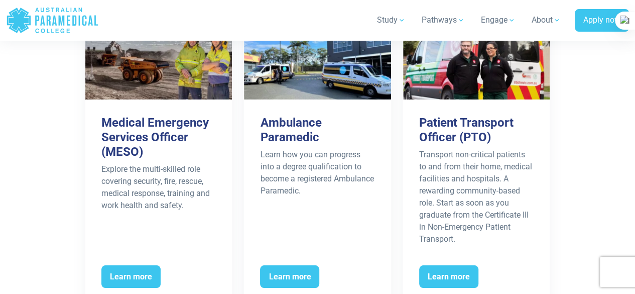  What do you see at coordinates (52, 20) in the screenshot?
I see `a: Australian Paramedical College` at bounding box center [52, 20].